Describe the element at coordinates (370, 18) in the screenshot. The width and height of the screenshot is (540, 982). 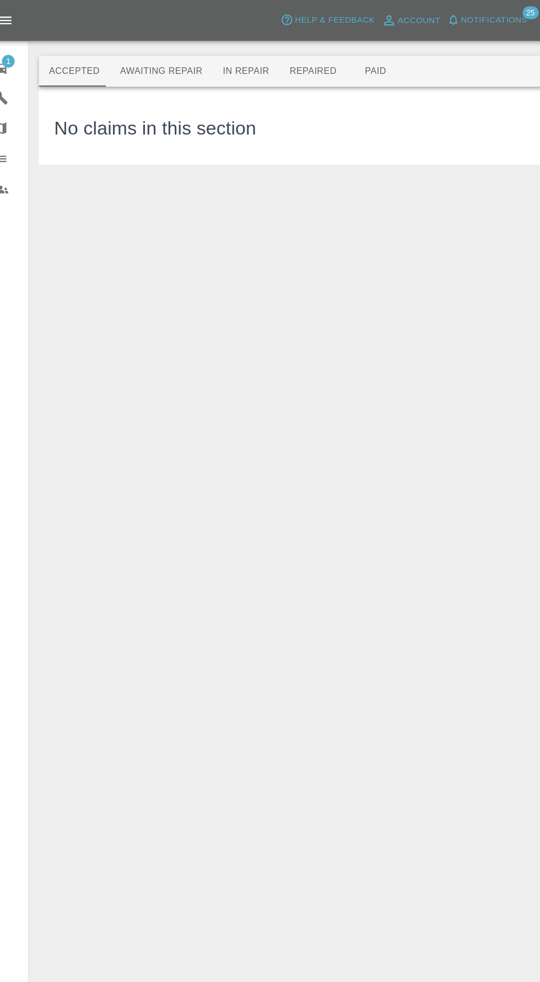
I see `a: Account` at that location.